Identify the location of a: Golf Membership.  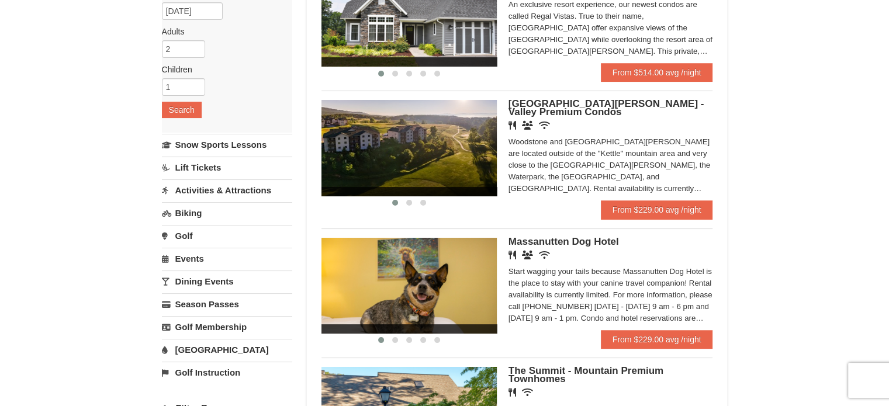
(227, 327).